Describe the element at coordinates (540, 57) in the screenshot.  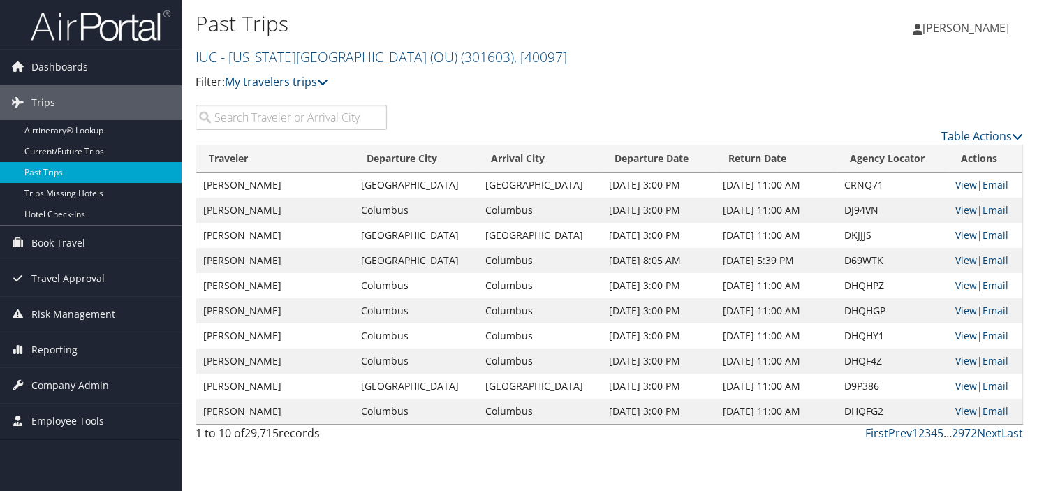
I see `span: , [ 40097 ]` at that location.